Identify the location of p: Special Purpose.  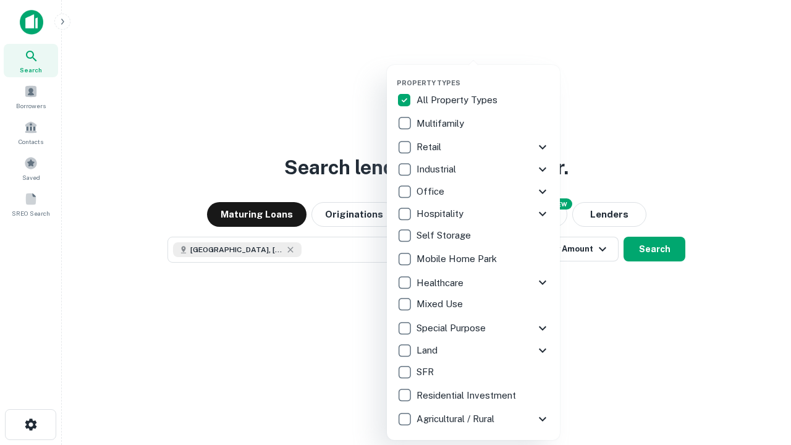
(452, 328).